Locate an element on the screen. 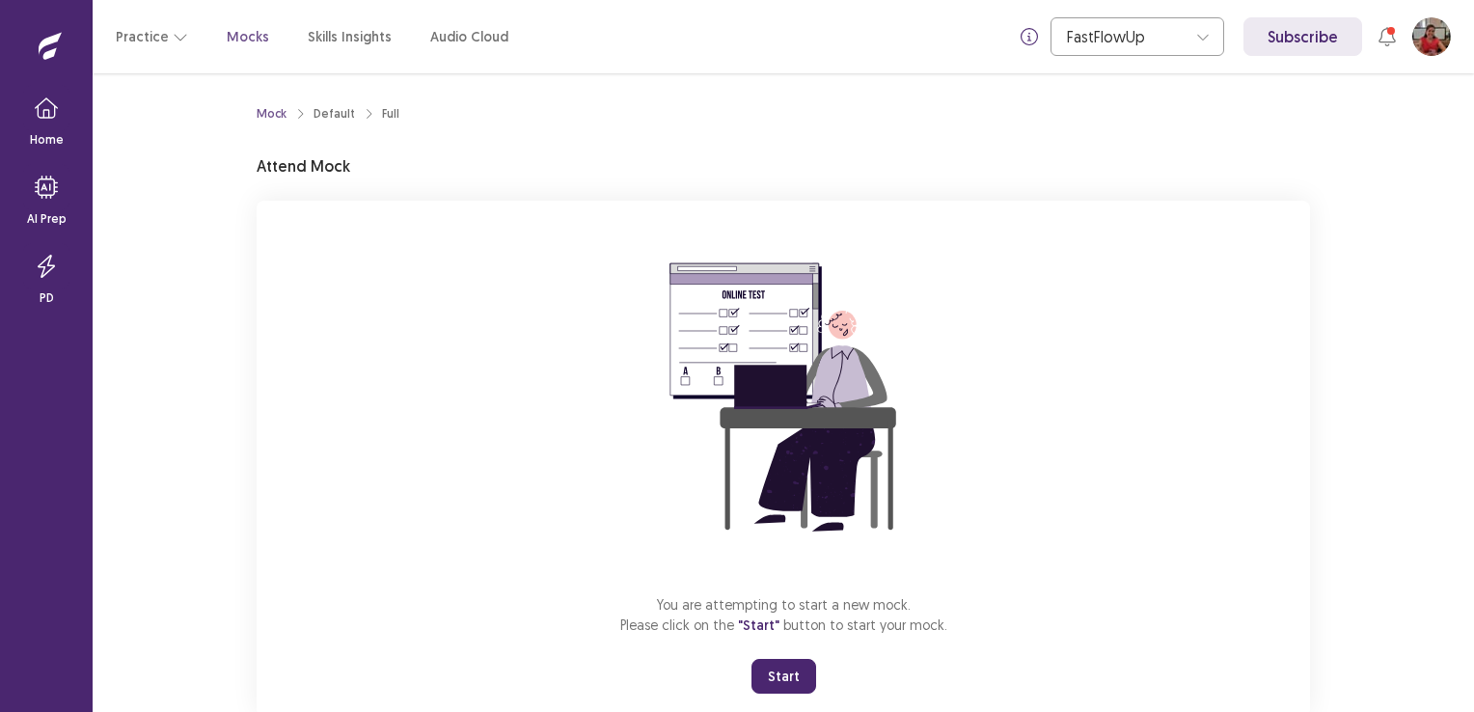 Image resolution: width=1474 pixels, height=712 pixels. p: You are attempting to start a new mock. Please click on the button to start your mock. is located at coordinates (783, 615).